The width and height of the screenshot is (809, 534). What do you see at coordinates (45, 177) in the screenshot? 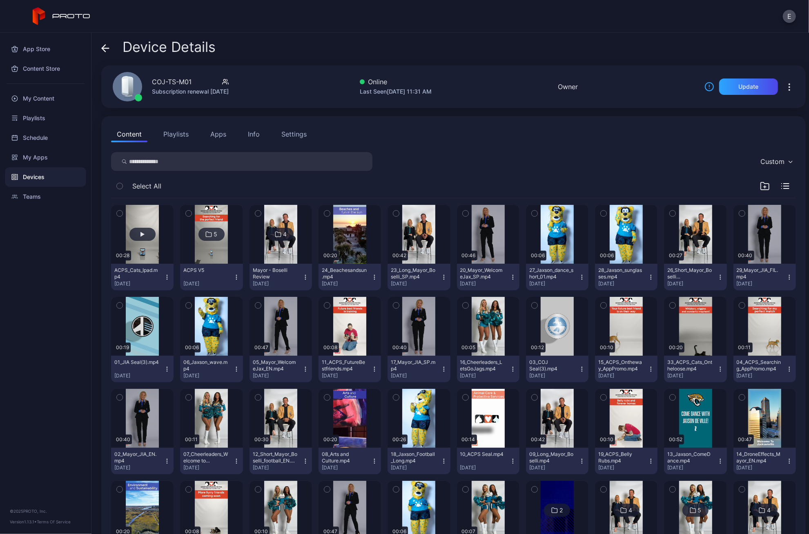
I see `a: Devices` at bounding box center [45, 177].